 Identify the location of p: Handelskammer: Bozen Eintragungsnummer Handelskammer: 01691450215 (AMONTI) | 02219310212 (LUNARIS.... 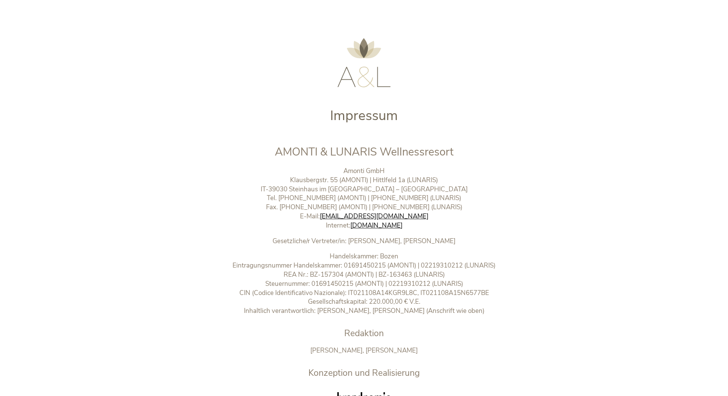
(364, 284).